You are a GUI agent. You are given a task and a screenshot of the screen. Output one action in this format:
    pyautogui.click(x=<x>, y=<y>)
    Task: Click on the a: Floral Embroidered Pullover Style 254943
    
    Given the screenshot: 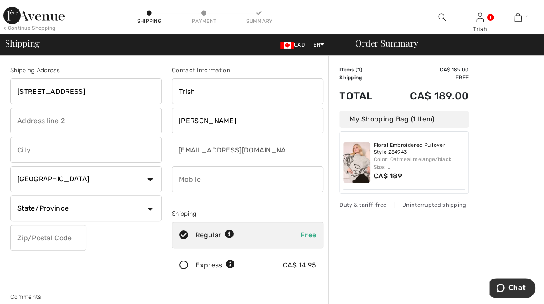 What is the action you would take?
    pyautogui.click(x=420, y=149)
    